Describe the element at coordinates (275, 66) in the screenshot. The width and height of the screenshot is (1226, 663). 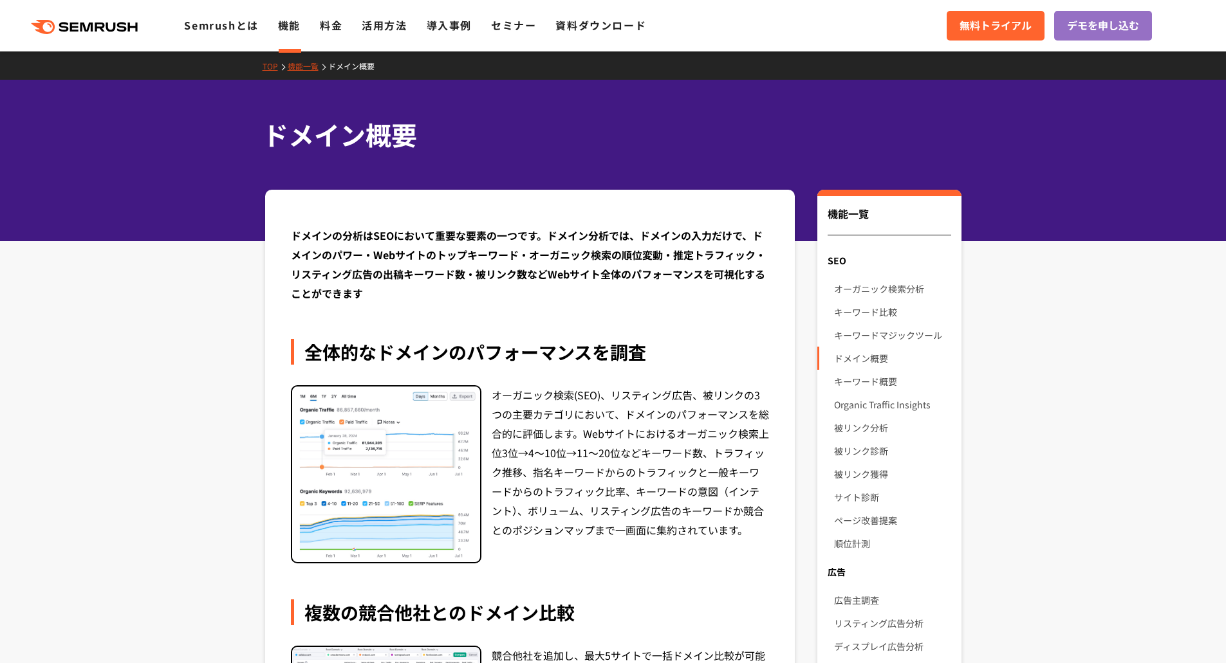
I see `a: TOP` at that location.